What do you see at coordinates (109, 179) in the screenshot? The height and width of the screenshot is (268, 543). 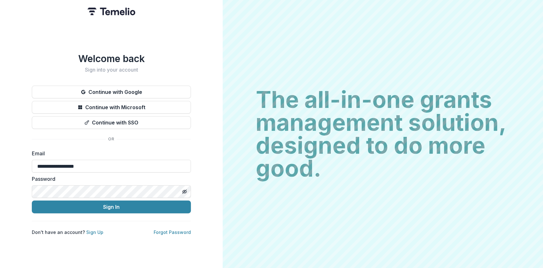 I see `label: Password` at bounding box center [109, 179].